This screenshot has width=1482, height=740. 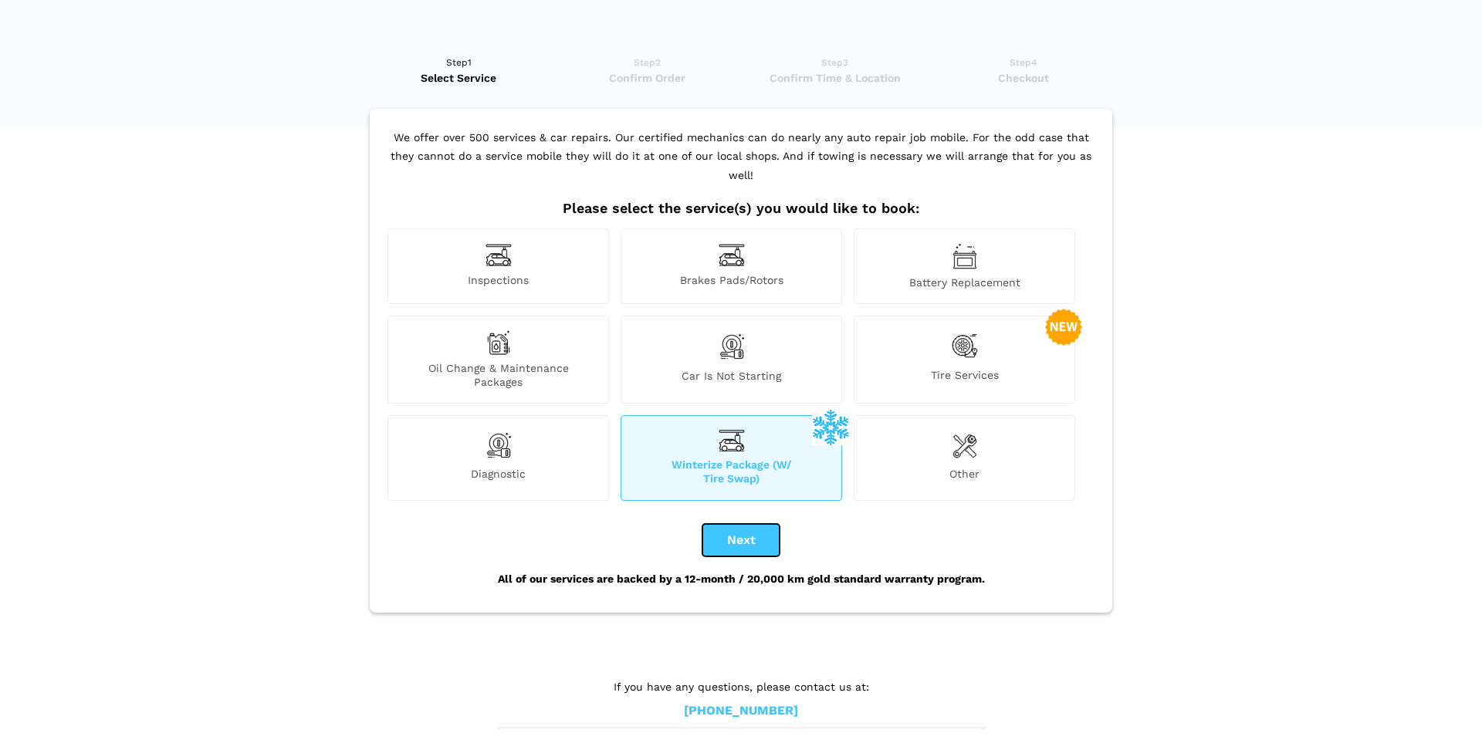 What do you see at coordinates (1023, 70) in the screenshot?
I see `a: Step4` at bounding box center [1023, 70].